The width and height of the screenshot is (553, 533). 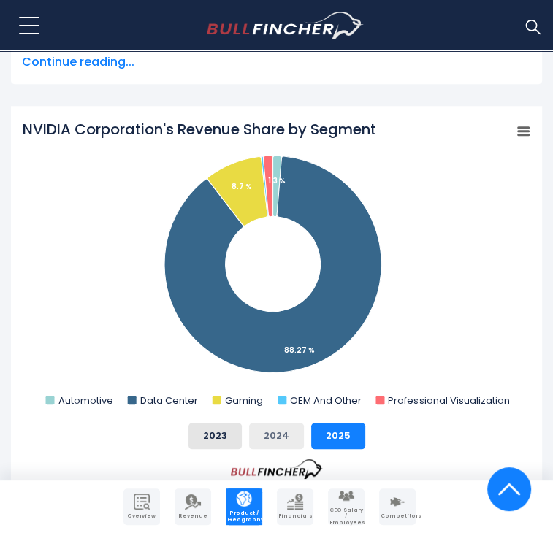 What do you see at coordinates (244, 516) in the screenshot?
I see `span: Product / Geography` at bounding box center [244, 516].